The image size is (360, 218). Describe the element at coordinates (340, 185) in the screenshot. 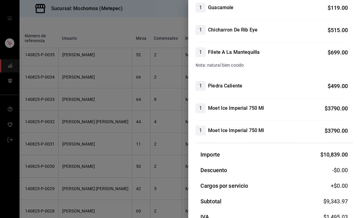

I see `span: +$ 0.00` at that location.